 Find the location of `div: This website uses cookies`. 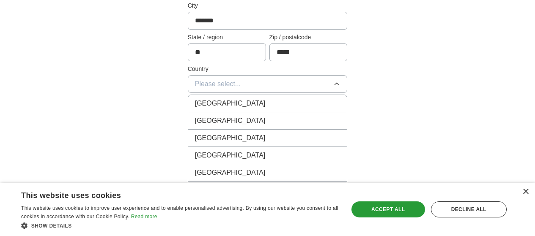

div: This website uses cookies is located at coordinates (169, 195).